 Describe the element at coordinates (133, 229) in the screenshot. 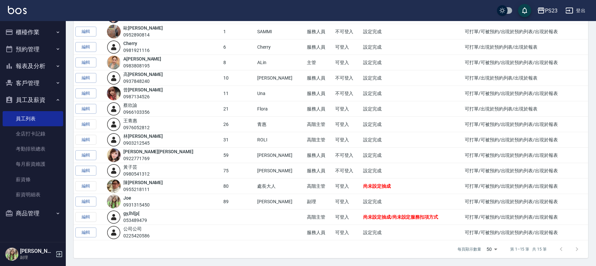

I see `a: 公司公司` at that location.